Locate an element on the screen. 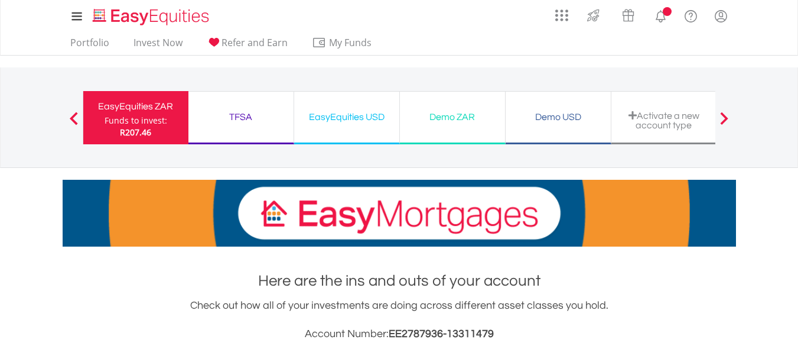  div: Demo ZAR is located at coordinates (452, 117).